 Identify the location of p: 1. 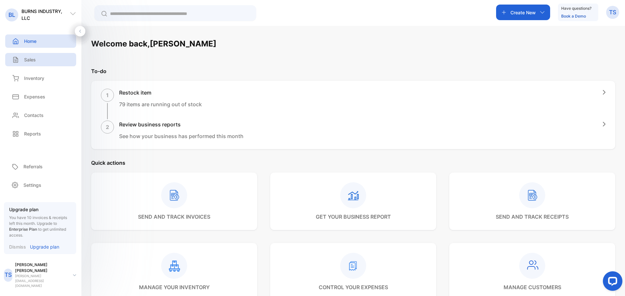
(107, 95).